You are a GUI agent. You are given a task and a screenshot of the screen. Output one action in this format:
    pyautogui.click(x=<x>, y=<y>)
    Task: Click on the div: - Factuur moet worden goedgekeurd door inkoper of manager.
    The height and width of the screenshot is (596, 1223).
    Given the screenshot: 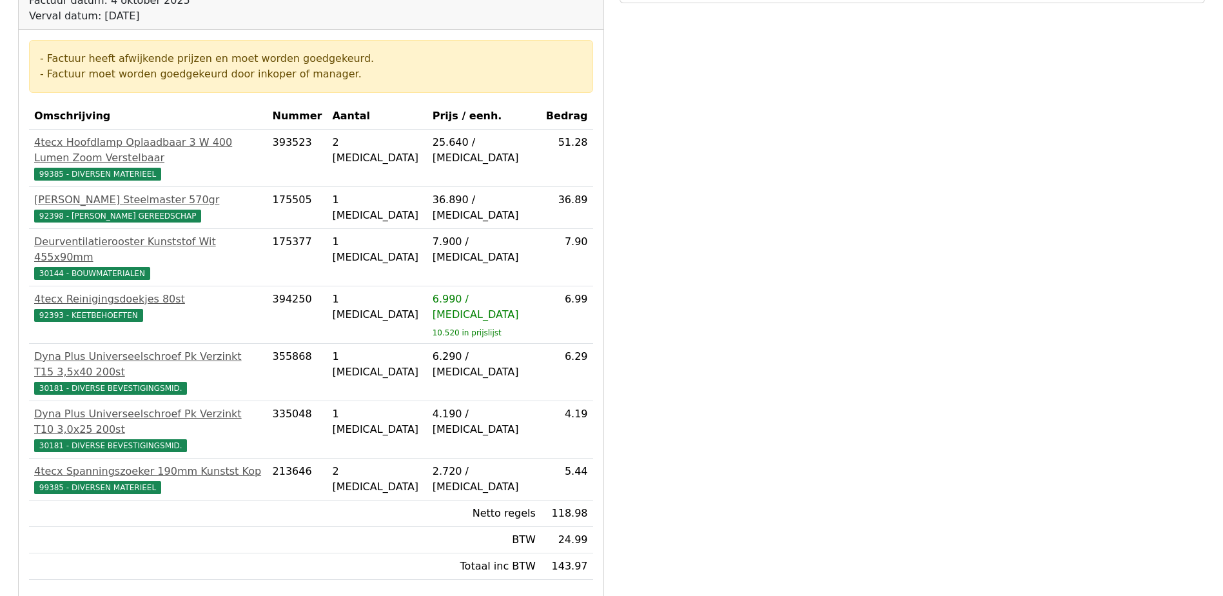 What is the action you would take?
    pyautogui.click(x=311, y=74)
    